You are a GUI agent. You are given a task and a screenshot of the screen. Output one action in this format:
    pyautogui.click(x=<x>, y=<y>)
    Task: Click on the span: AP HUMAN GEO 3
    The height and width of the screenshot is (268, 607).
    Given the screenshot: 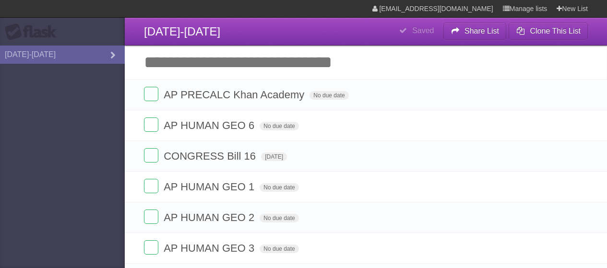 What is the action you would take?
    pyautogui.click(x=210, y=248)
    